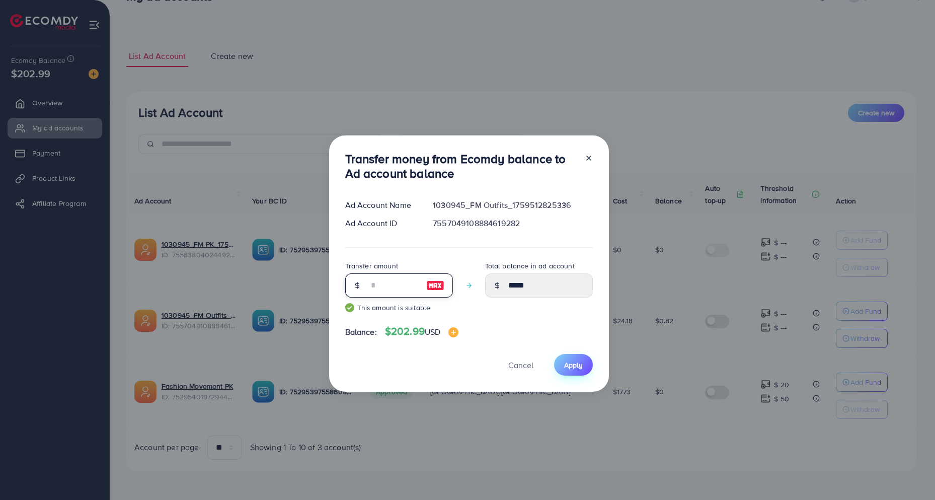  Describe the element at coordinates (372, 266) in the screenshot. I see `label: Transfer amount` at that location.